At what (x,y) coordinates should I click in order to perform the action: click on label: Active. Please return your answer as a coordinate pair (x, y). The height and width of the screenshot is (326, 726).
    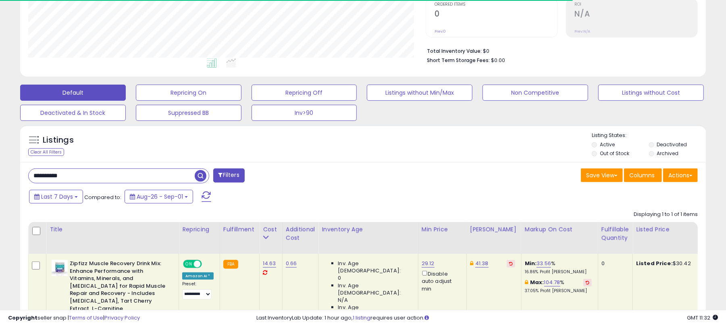
    Looking at the image, I should click on (607, 144).